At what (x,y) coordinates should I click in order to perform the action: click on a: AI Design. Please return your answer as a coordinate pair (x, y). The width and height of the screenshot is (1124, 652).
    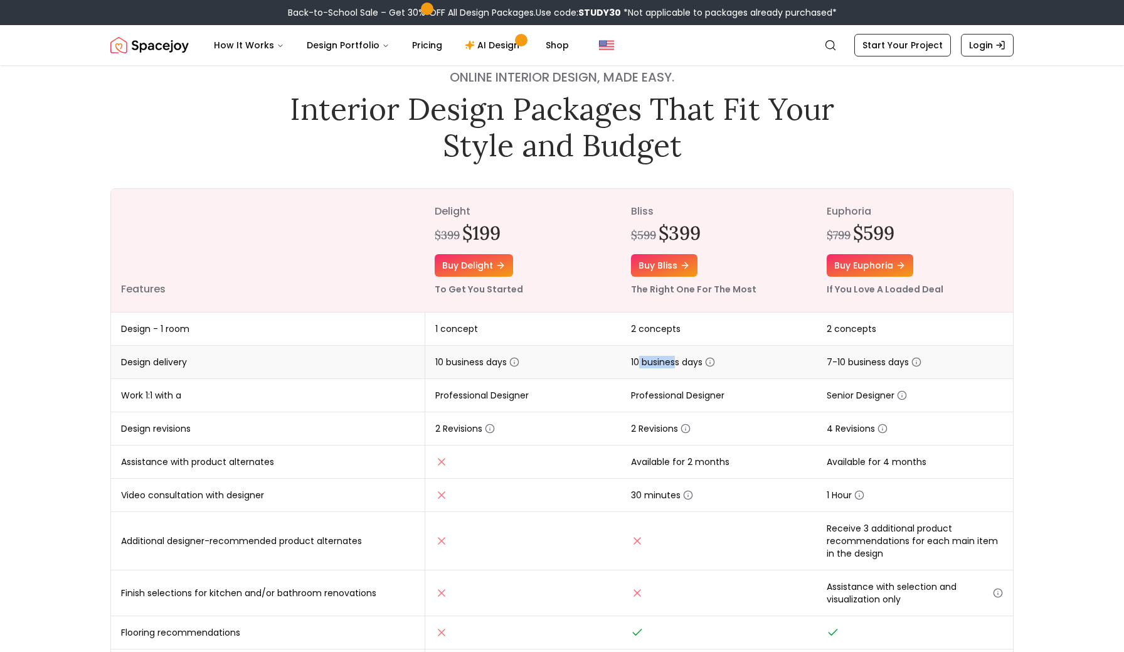
    Looking at the image, I should click on (494, 45).